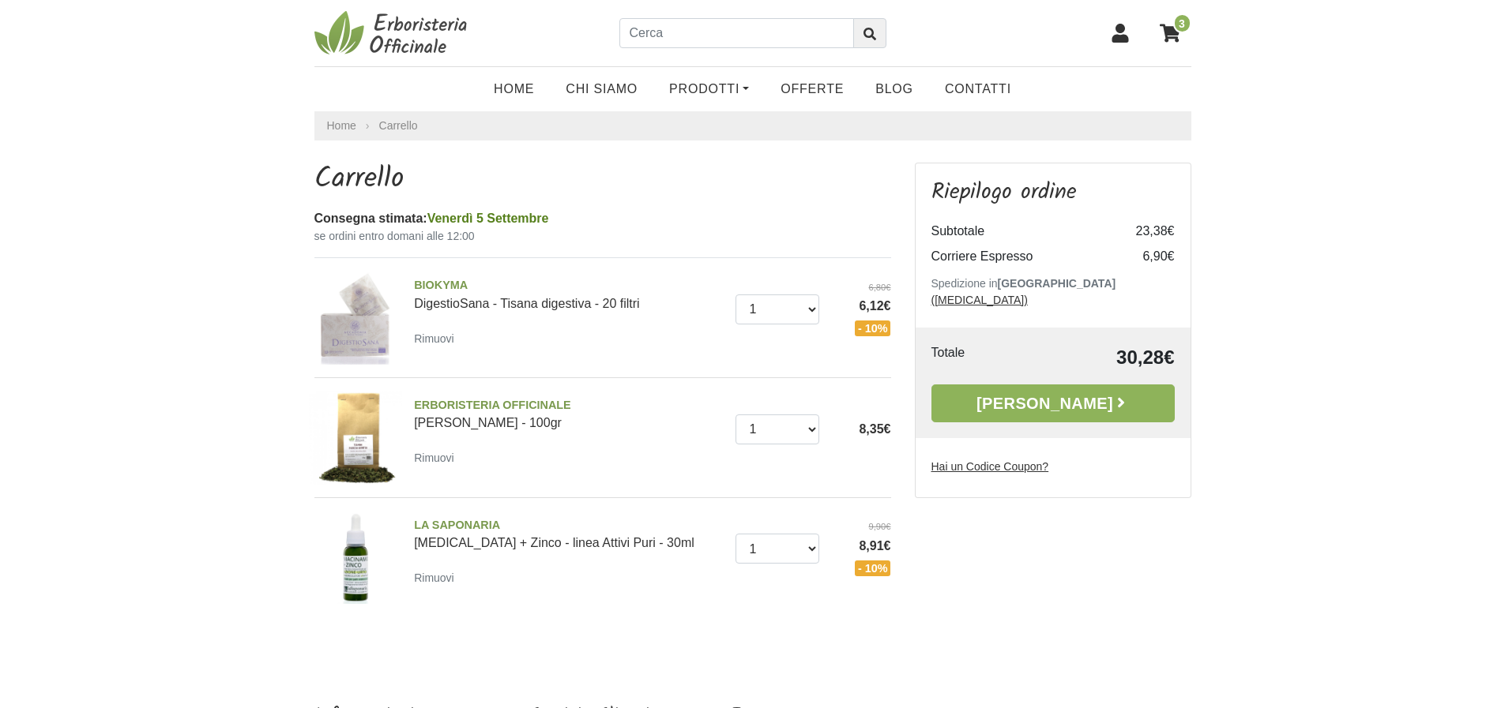 This screenshot has height=708, width=1505. What do you see at coordinates (603, 219) in the screenshot?
I see `div: Consegna stimata:` at bounding box center [603, 219].